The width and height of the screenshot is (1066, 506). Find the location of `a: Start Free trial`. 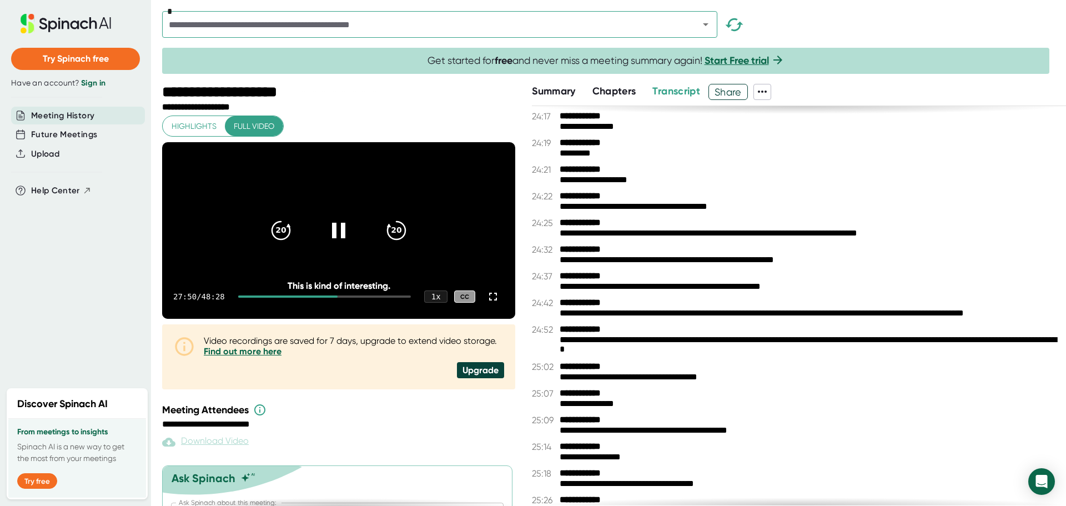

a: Start Free trial is located at coordinates (737, 60).